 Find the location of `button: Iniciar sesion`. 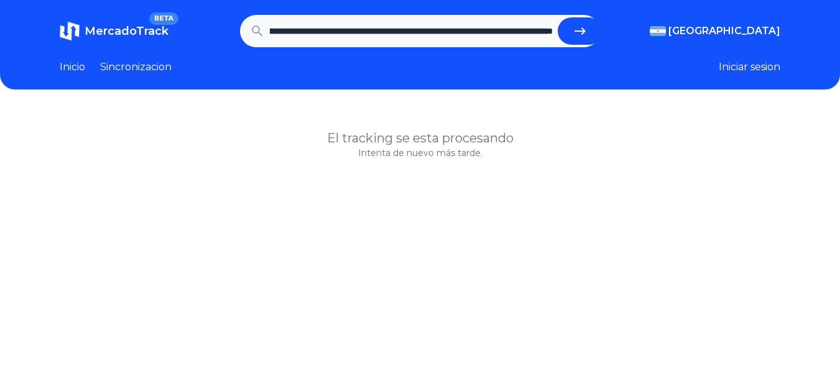

button: Iniciar sesion is located at coordinates (750, 67).